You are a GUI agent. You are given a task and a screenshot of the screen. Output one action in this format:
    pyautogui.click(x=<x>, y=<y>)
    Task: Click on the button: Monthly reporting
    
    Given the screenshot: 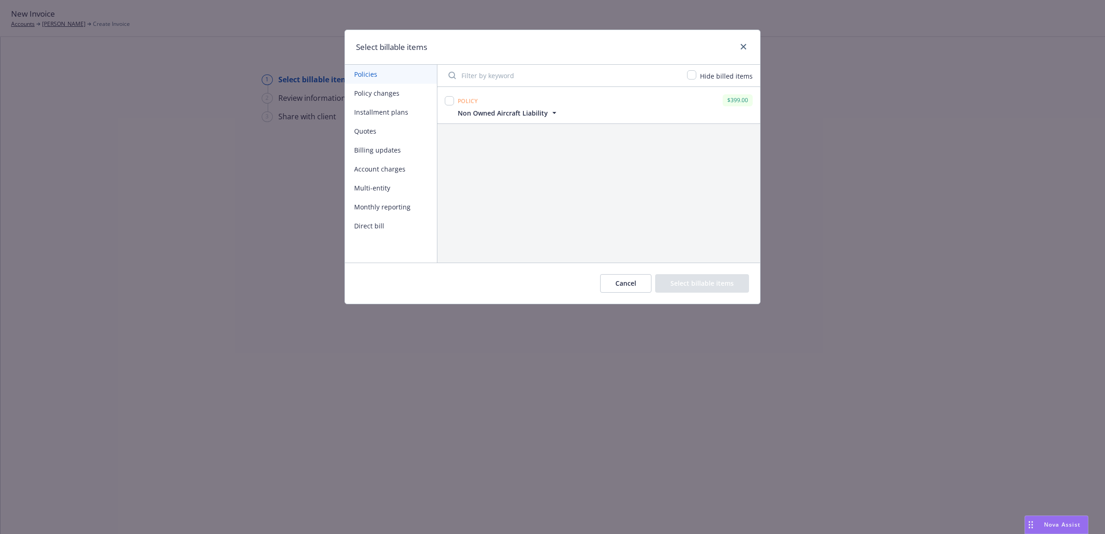 What is the action you would take?
    pyautogui.click(x=391, y=207)
    